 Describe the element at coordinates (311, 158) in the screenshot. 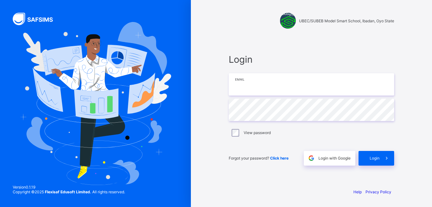

I see `img: google.396cfc9801f0270233282035f929180a.svg` at that location.